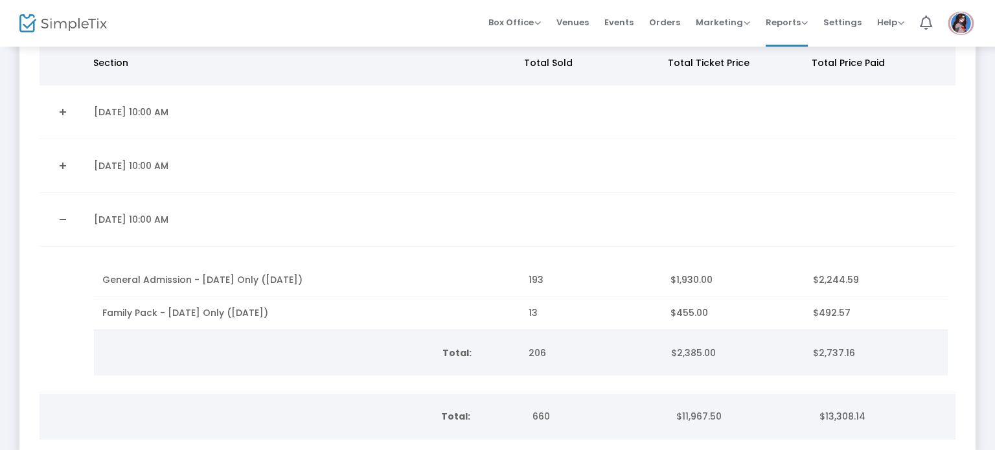 Image resolution: width=995 pixels, height=450 pixels. I want to click on span: $455.00, so click(689, 313).